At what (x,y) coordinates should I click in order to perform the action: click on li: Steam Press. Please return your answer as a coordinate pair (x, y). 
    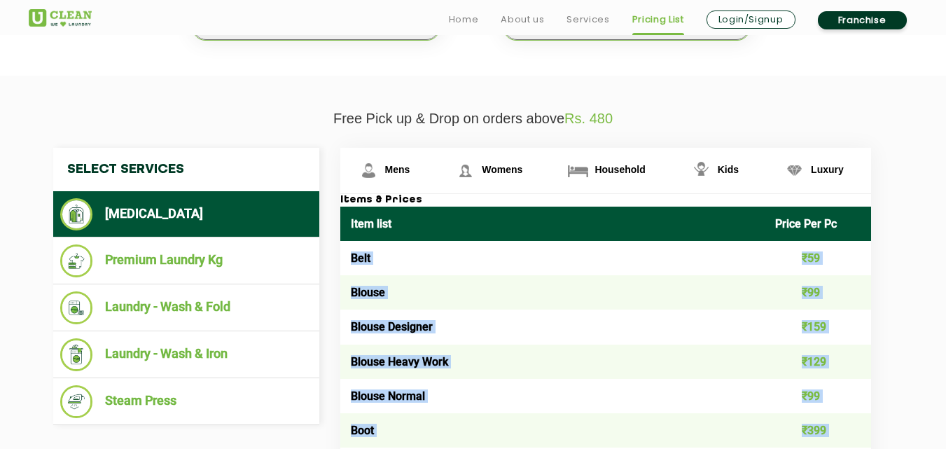
    Looking at the image, I should click on (186, 401).